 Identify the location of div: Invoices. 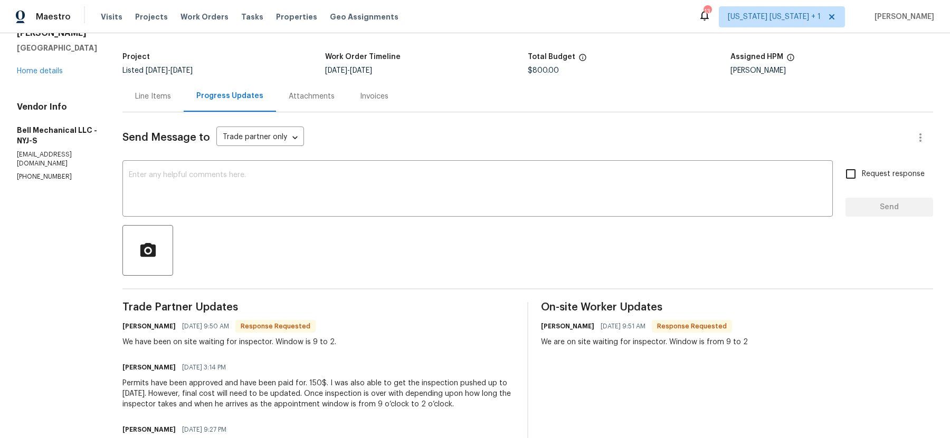
(374, 97).